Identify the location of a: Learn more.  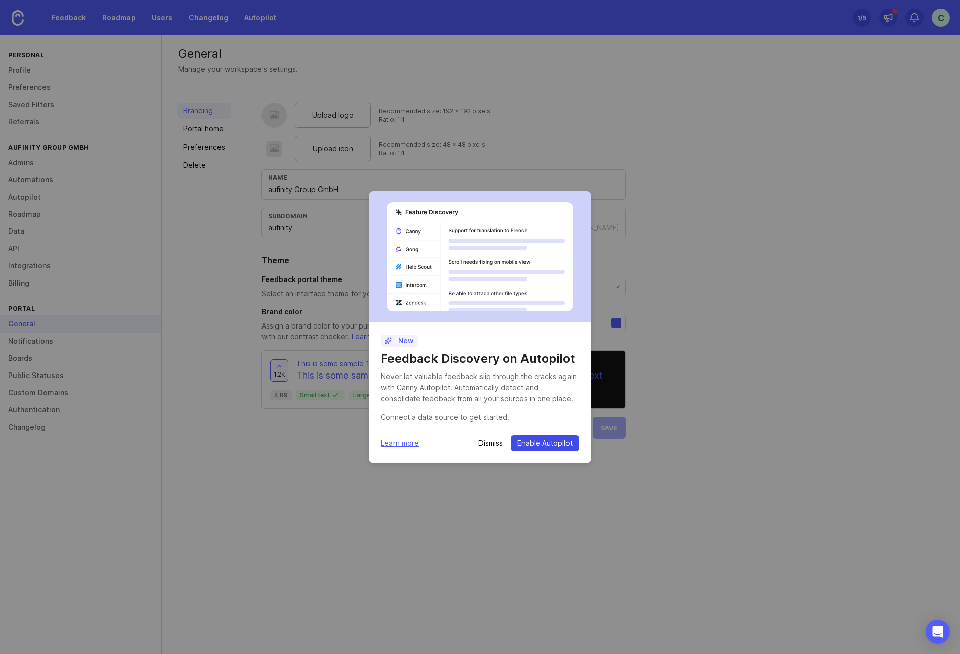
(400, 444).